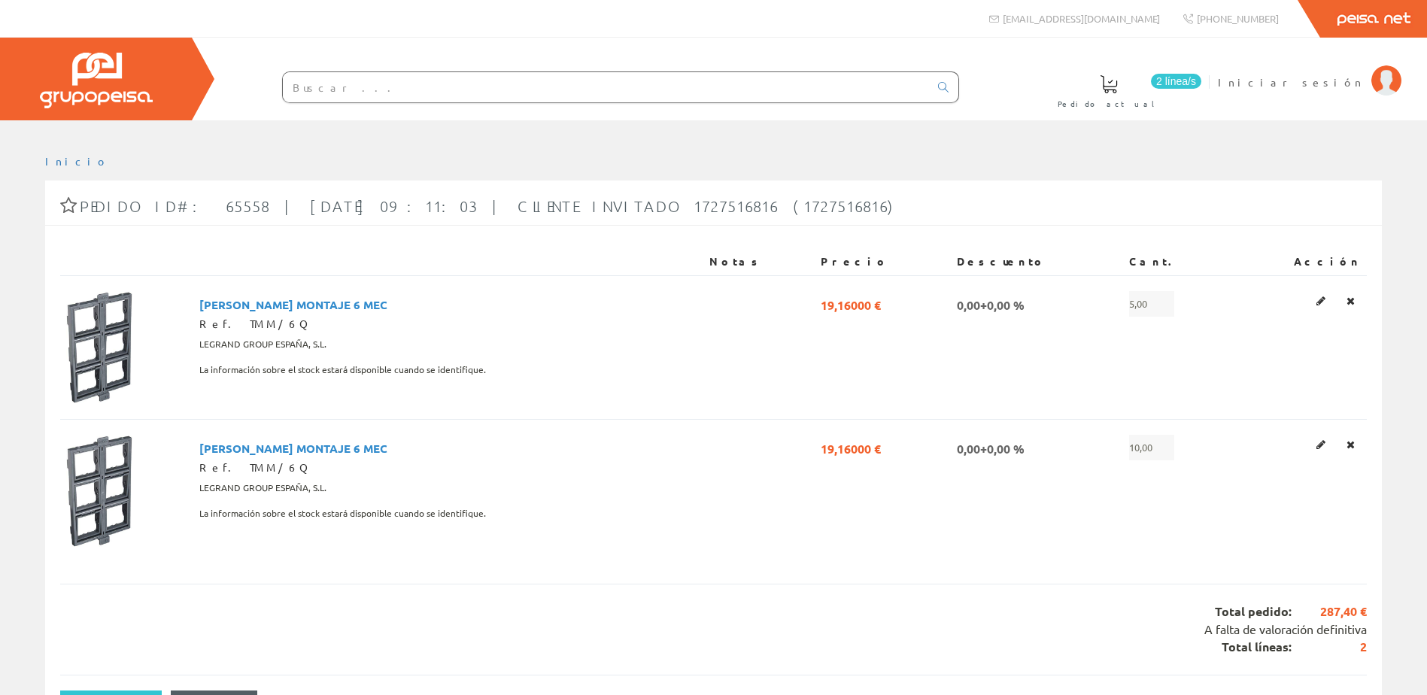 This screenshot has height=695, width=1427. Describe the element at coordinates (1329, 647) in the screenshot. I see `span: 2` at that location.